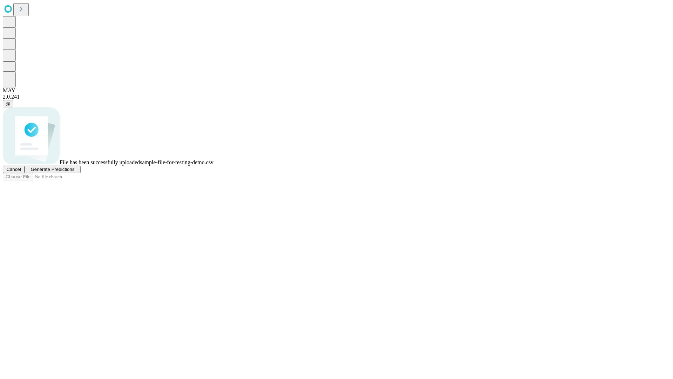 The image size is (673, 379). I want to click on span: Cancel, so click(14, 169).